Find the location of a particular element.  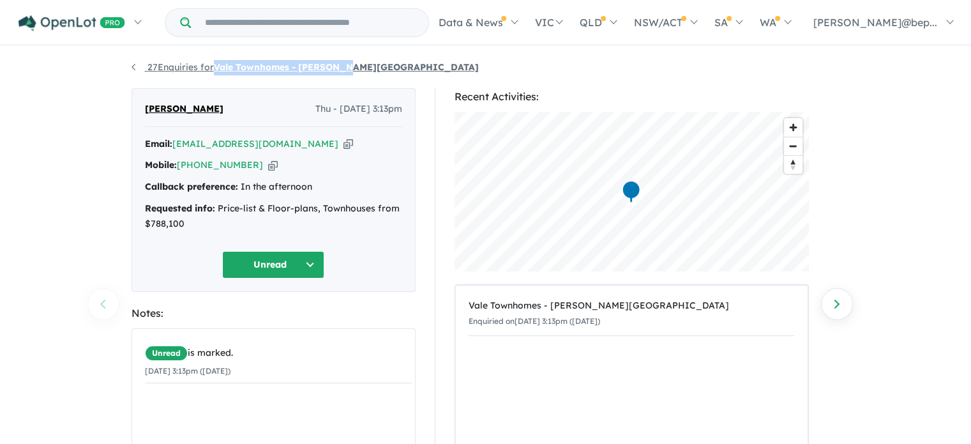

span: Zoom in is located at coordinates (793, 127).